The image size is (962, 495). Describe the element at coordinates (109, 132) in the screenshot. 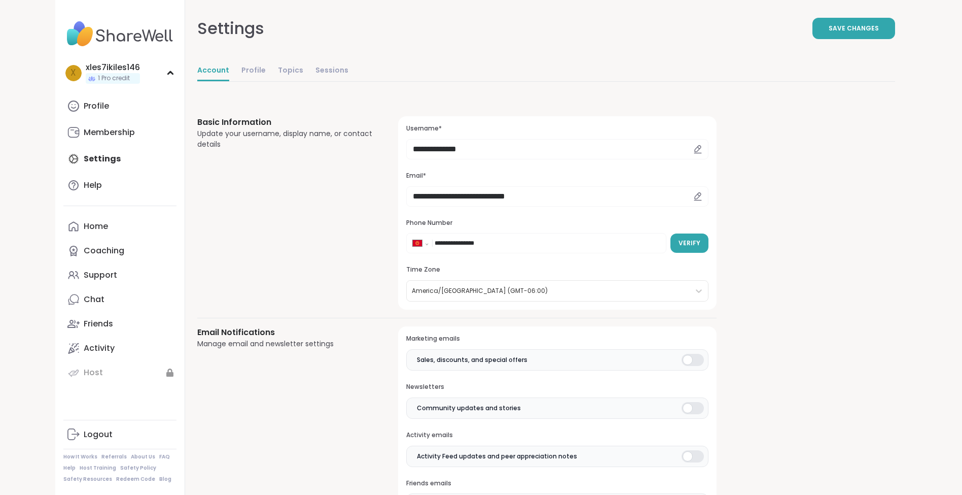

I see `div: Membership` at that location.